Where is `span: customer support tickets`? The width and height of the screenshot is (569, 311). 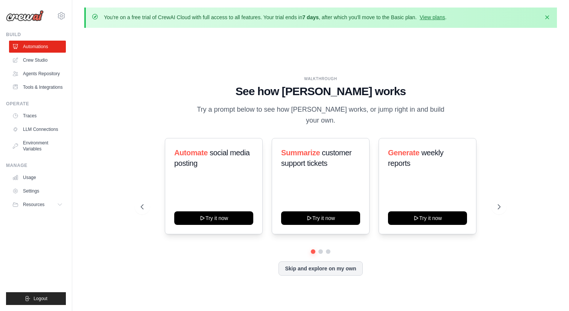
span: customer support tickets is located at coordinates (316, 158).